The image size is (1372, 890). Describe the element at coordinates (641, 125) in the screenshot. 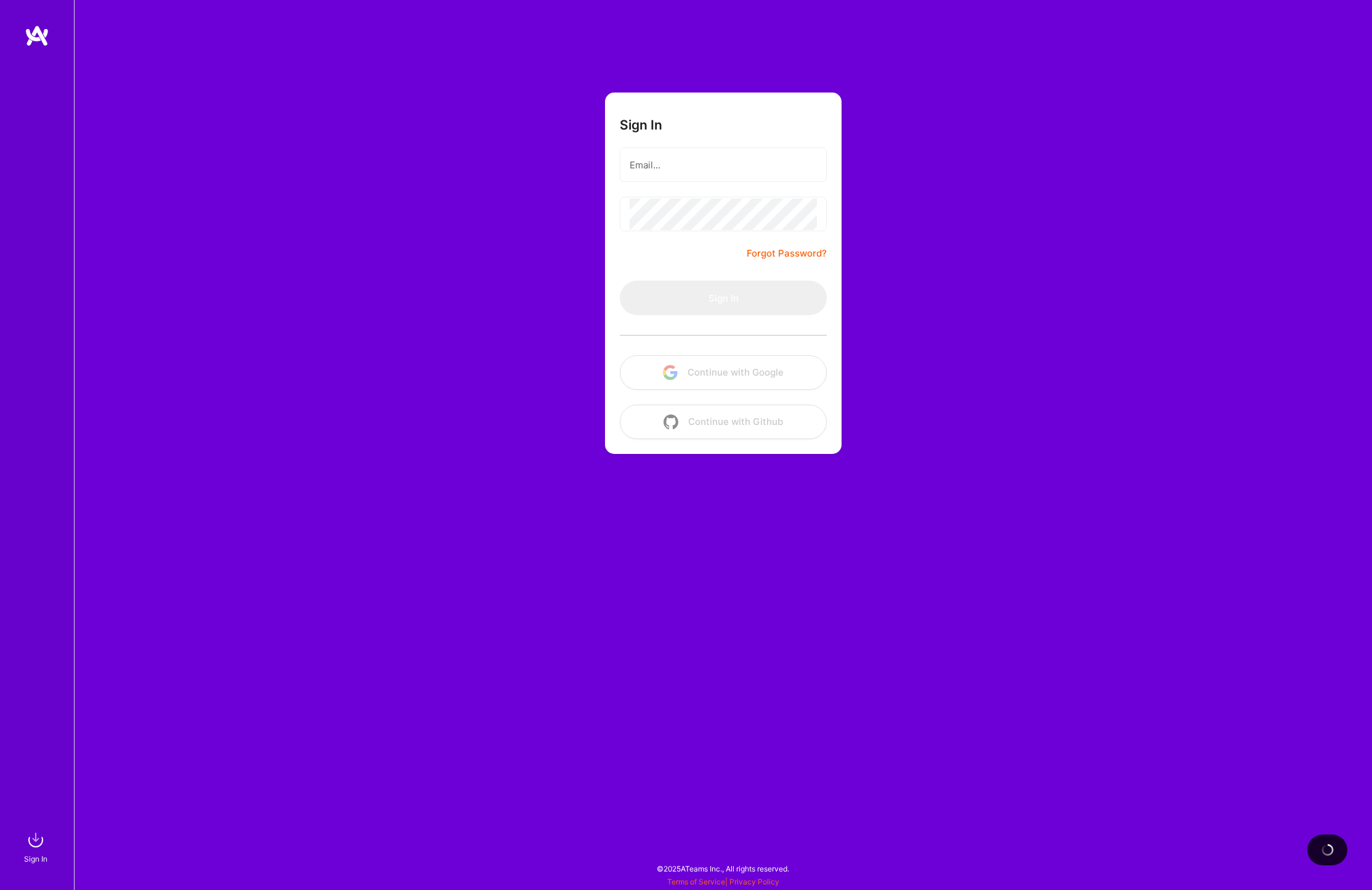

I see `h3: Sign In` at that location.